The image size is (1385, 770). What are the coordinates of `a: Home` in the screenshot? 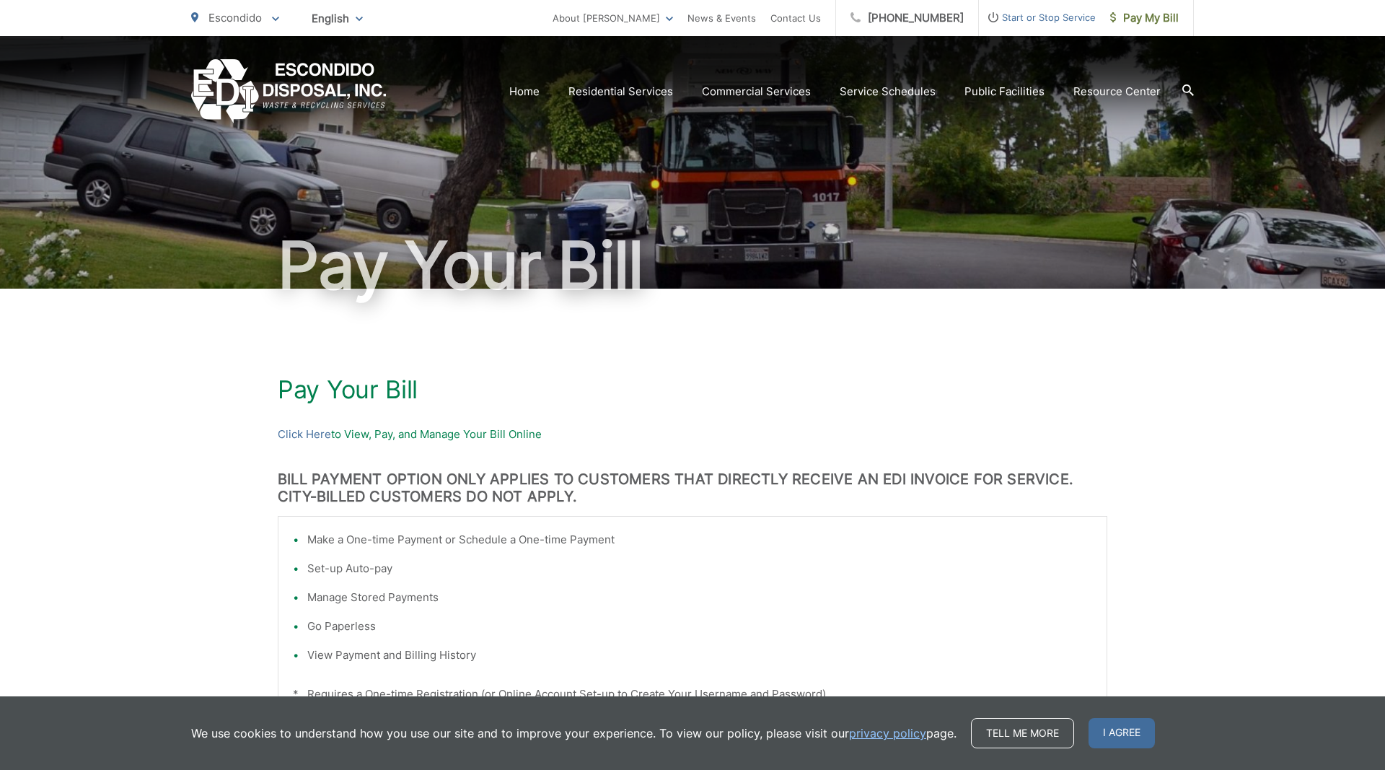 It's located at (525, 92).